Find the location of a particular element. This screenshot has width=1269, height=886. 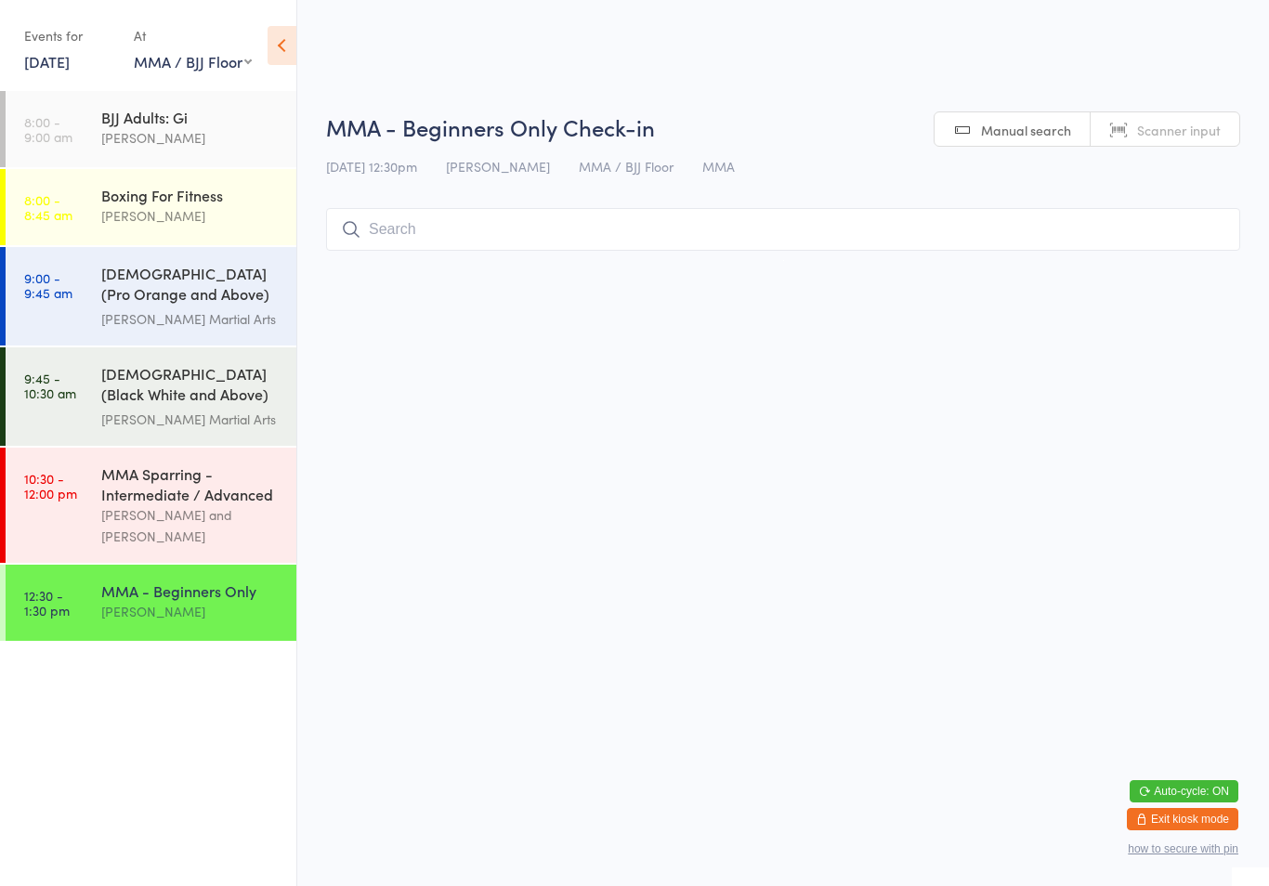

div: MMA - Beginners Only is located at coordinates (190, 591).